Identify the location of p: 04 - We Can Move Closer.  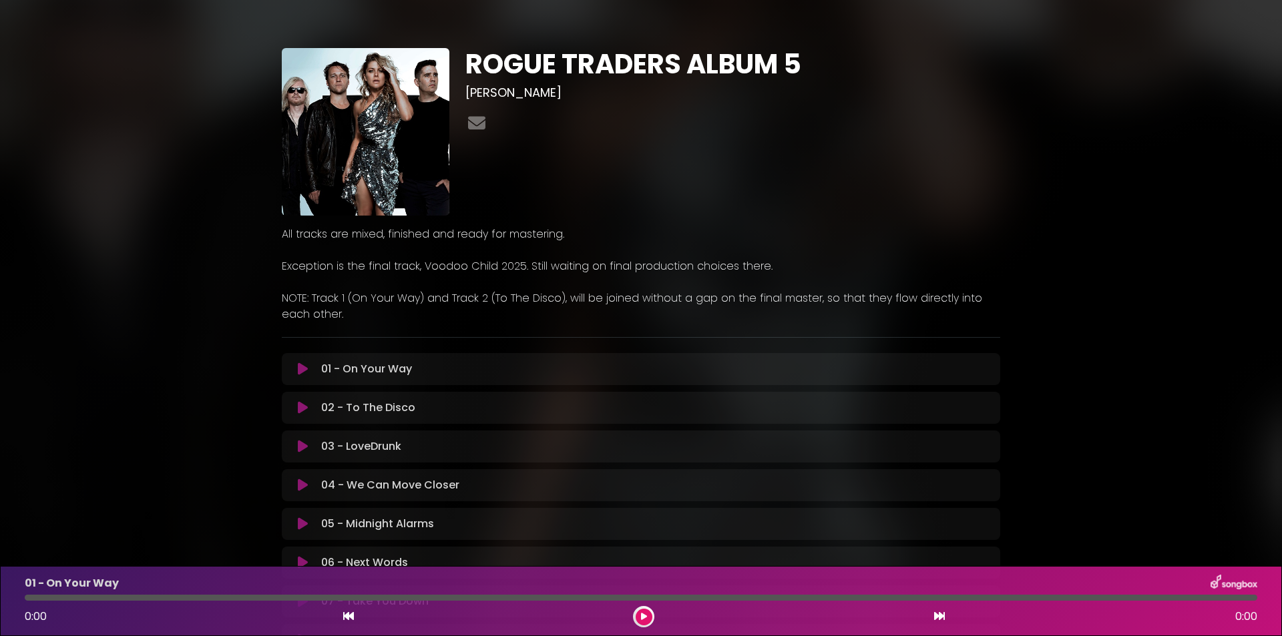
(390, 485).